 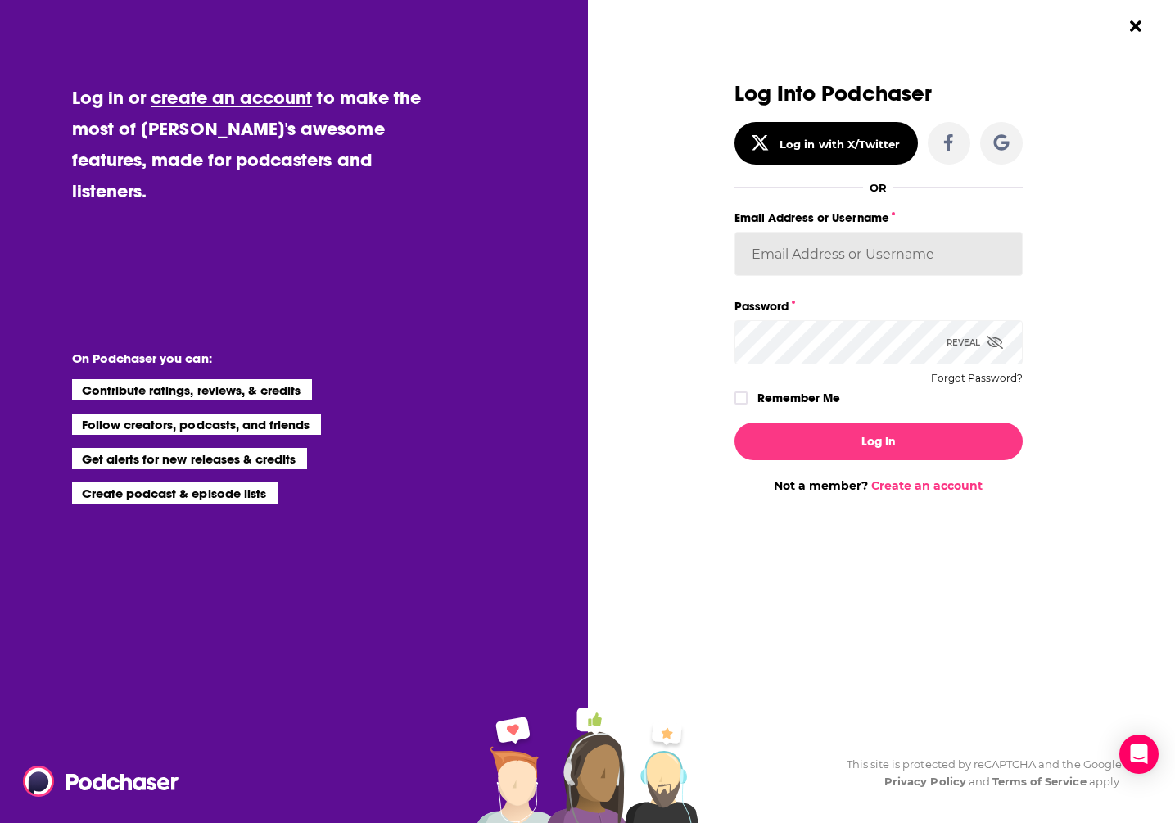 What do you see at coordinates (174, 493) in the screenshot?
I see `li: Create podcast & episode lists` at bounding box center [174, 493].